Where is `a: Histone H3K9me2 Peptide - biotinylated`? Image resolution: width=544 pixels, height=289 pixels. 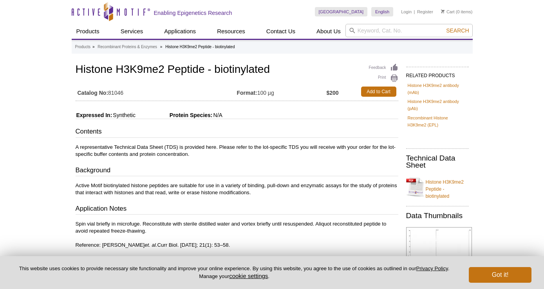 a: Histone H3K9me2 Peptide - biotinylated is located at coordinates (438, 187).